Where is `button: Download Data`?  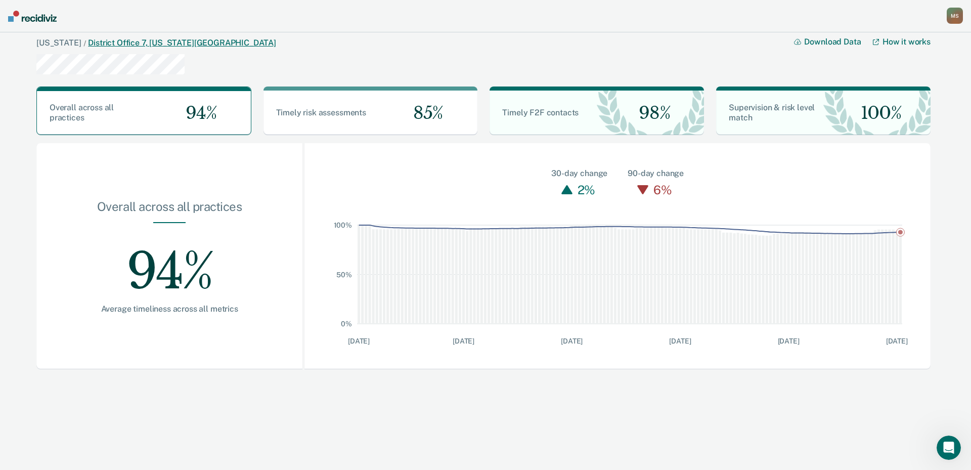 button: Download Data is located at coordinates (833, 41).